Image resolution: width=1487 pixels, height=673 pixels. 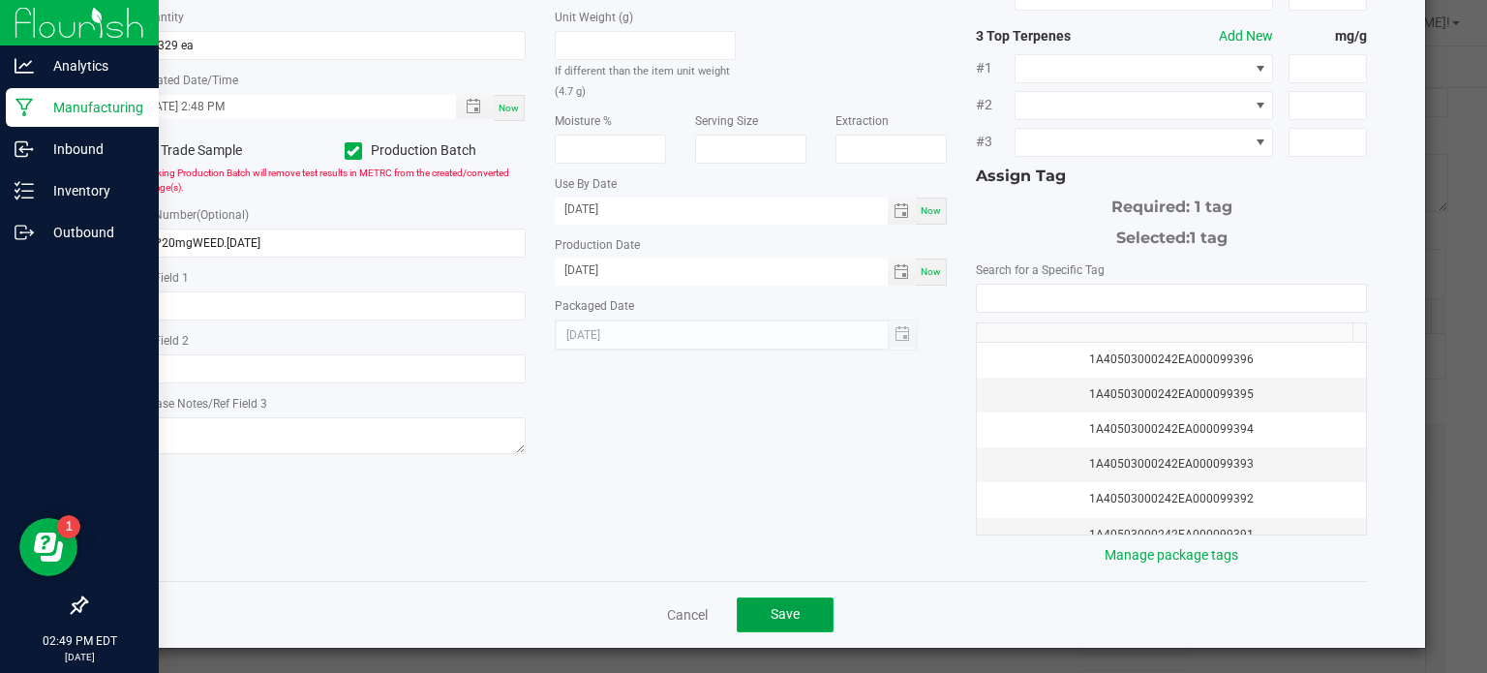 I want to click on label: Quantity, so click(x=162, y=17).